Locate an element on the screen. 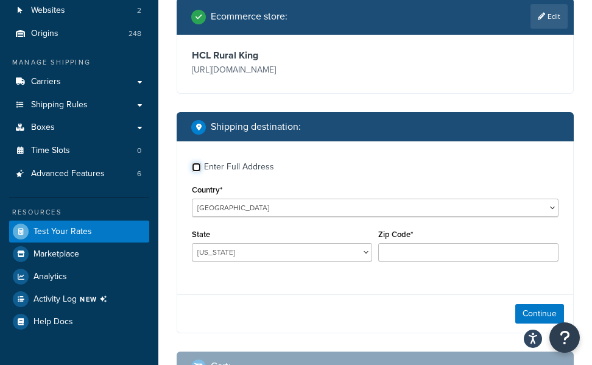  span: Origins is located at coordinates (44, 33).